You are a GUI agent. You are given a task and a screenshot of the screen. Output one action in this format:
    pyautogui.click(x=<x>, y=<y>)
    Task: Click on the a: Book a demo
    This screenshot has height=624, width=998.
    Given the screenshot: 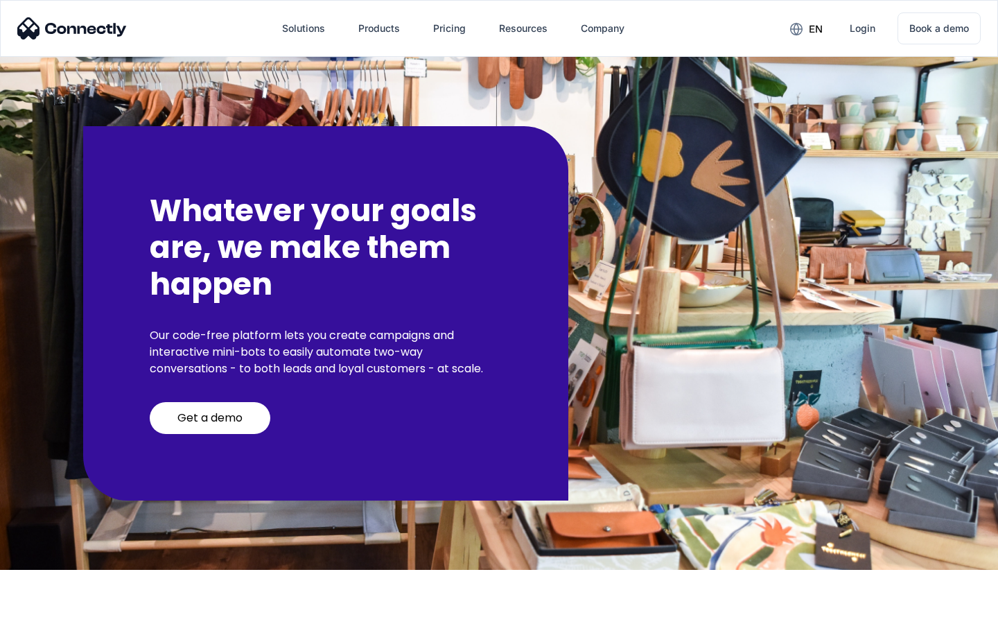 What is the action you would take?
    pyautogui.click(x=939, y=28)
    